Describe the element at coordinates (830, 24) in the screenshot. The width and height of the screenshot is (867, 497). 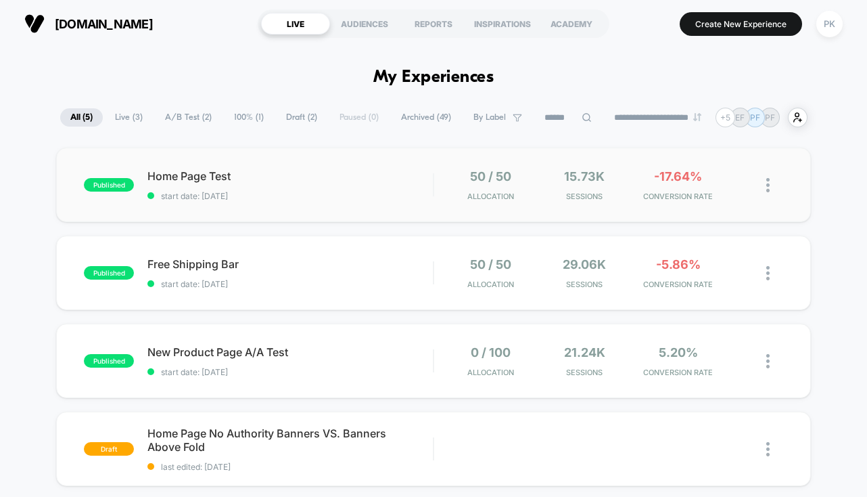
I see `div: PK` at that location.